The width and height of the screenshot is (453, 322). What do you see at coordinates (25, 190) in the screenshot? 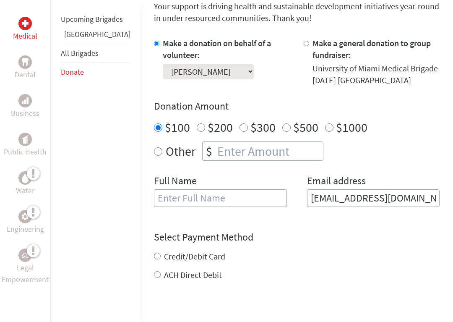
I see `p: Water` at bounding box center [25, 190].